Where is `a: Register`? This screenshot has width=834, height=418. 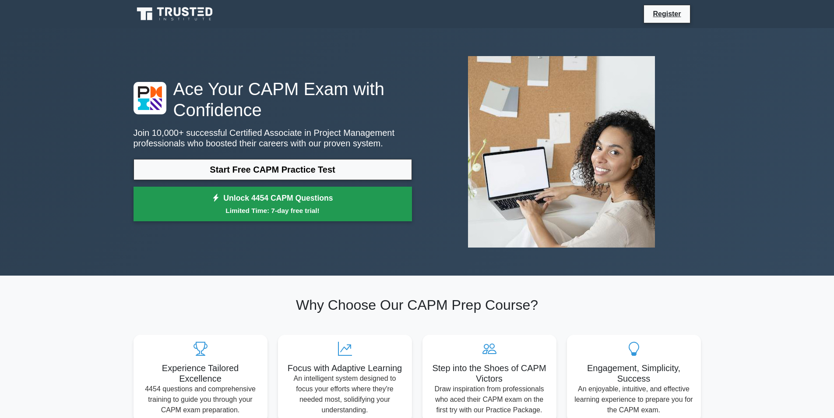 a: Register is located at coordinates (667, 14).